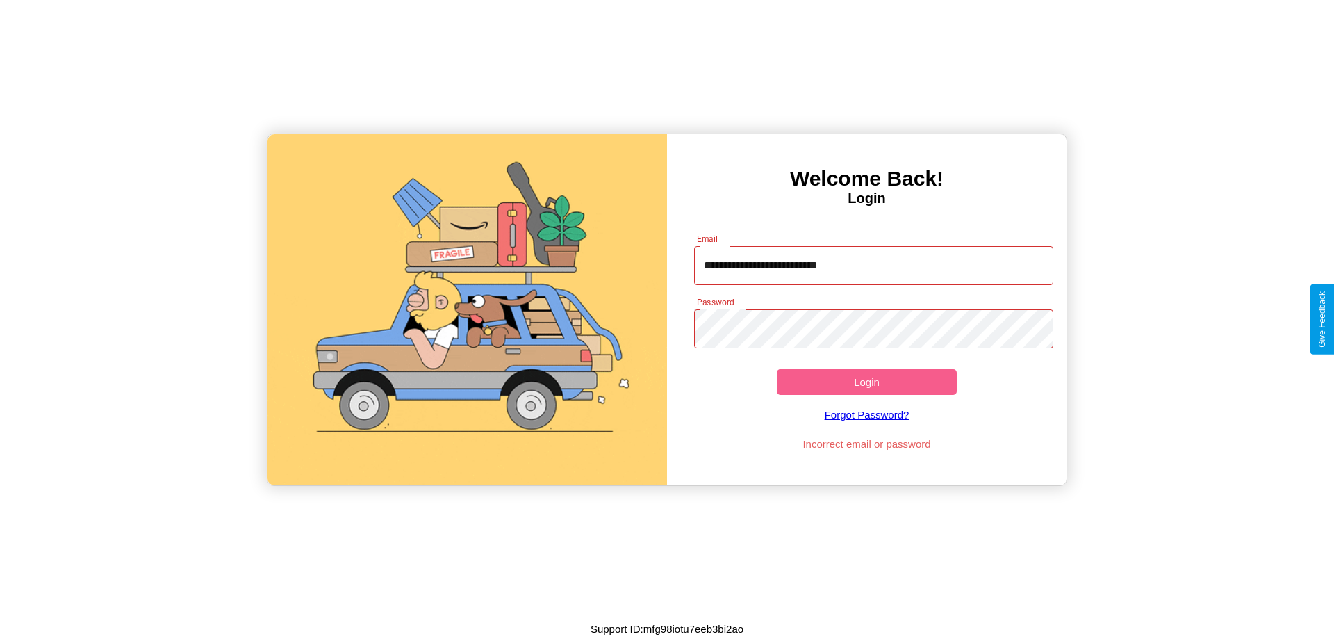 The image size is (1334, 639). What do you see at coordinates (867, 443) in the screenshot?
I see `p: Incorrect email or password` at bounding box center [867, 443].